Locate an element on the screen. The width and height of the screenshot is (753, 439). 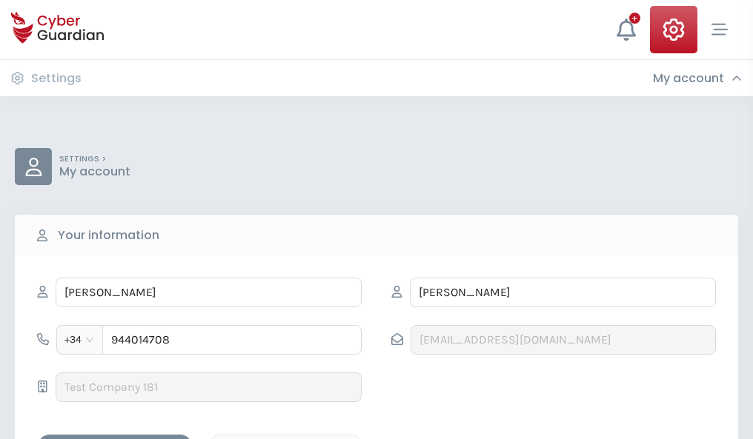
p: My account is located at coordinates (95, 172).